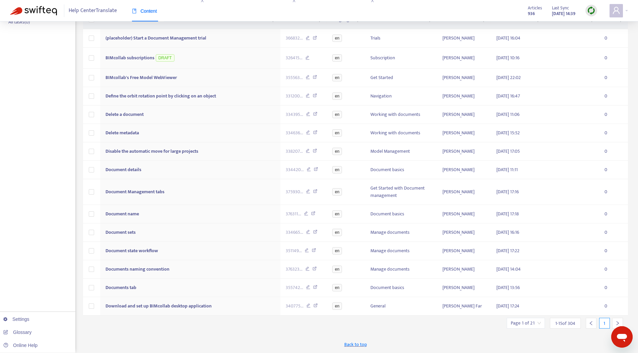  I want to click on img: sync.dc5367851b00ba804db3.png, so click(591, 10).